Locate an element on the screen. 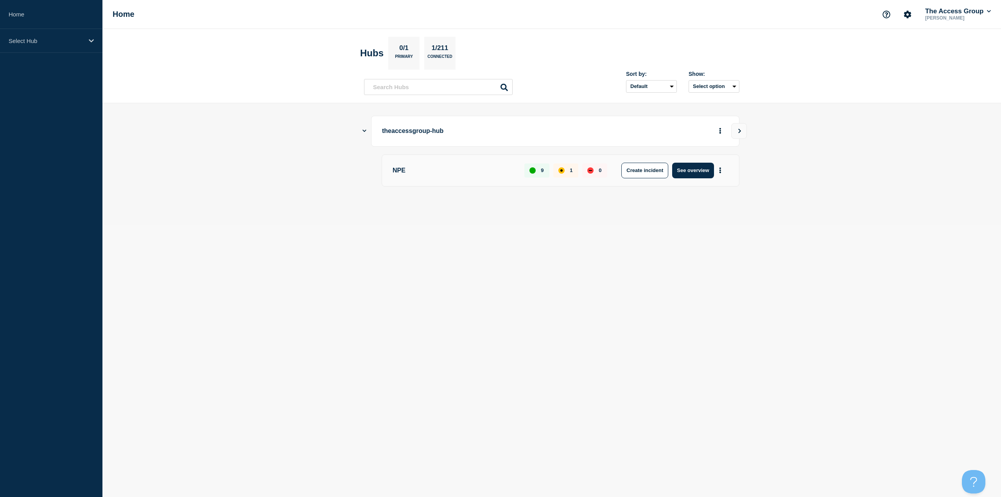 This screenshot has width=1001, height=497. h1: Home is located at coordinates (124, 14).